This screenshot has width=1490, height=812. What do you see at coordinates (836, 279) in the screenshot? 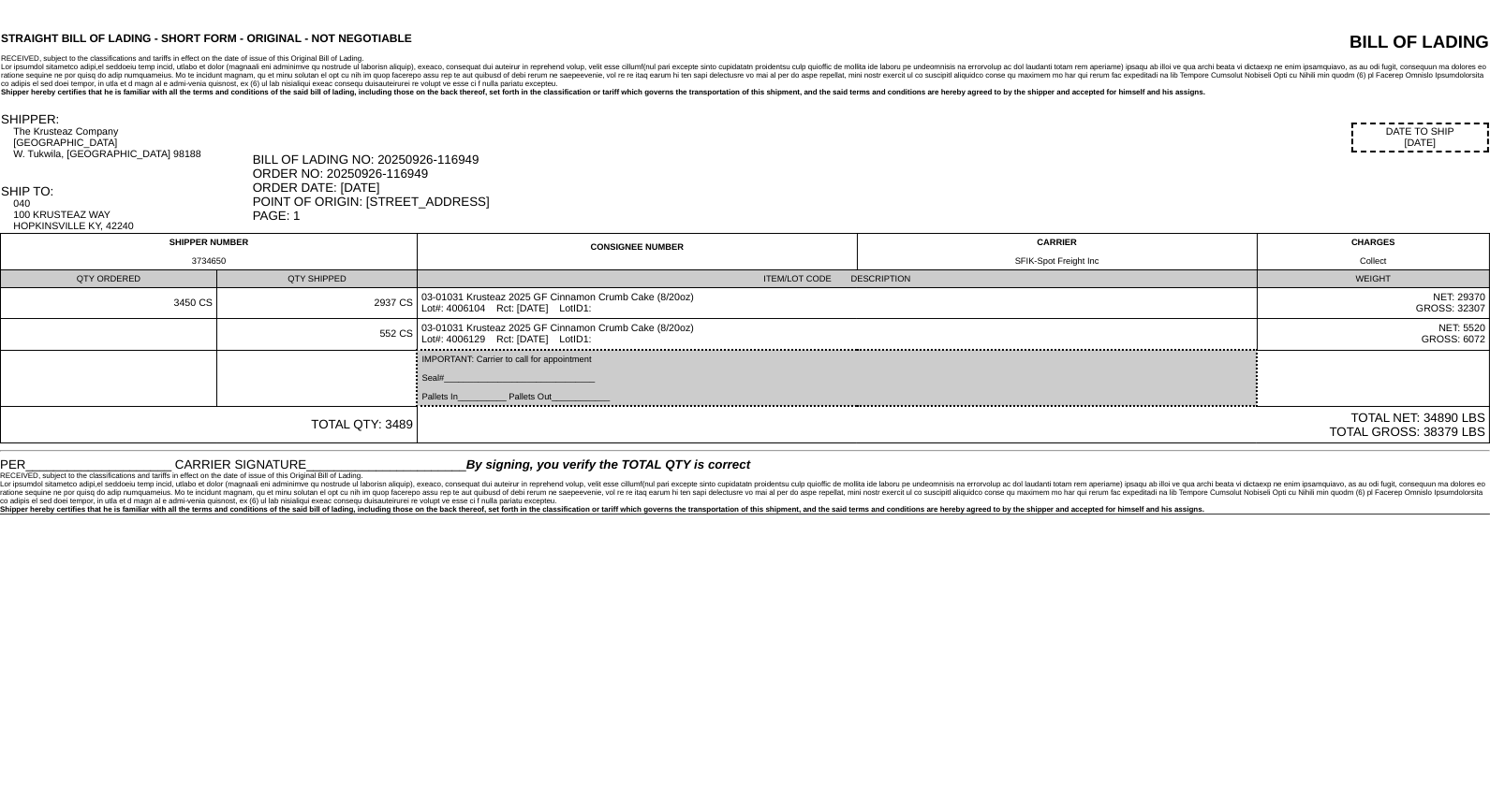
I see `td: ITEM/LOT CODE DESCRIPTION` at bounding box center [836, 279].